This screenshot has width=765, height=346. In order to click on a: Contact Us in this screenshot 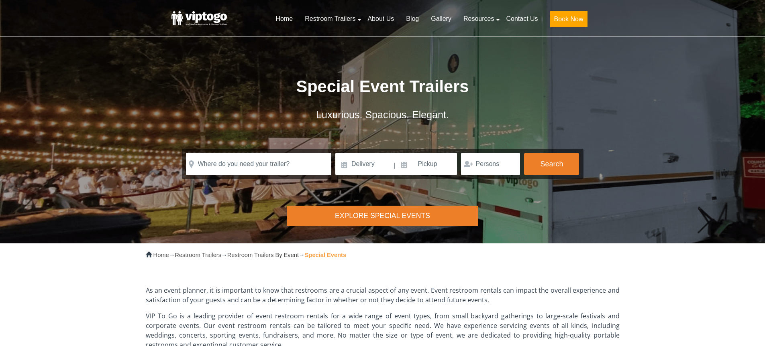, I will do `click(522, 19)`.